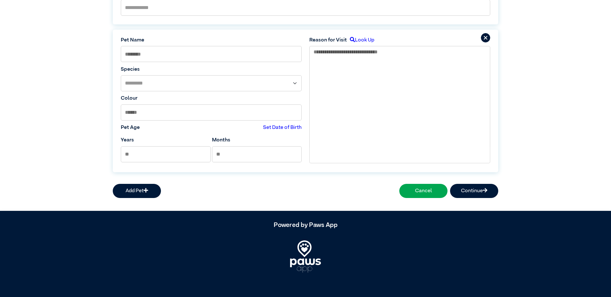 This screenshot has height=297, width=611. Describe the element at coordinates (306, 225) in the screenshot. I see `h5: Powered by Paws App` at that location.